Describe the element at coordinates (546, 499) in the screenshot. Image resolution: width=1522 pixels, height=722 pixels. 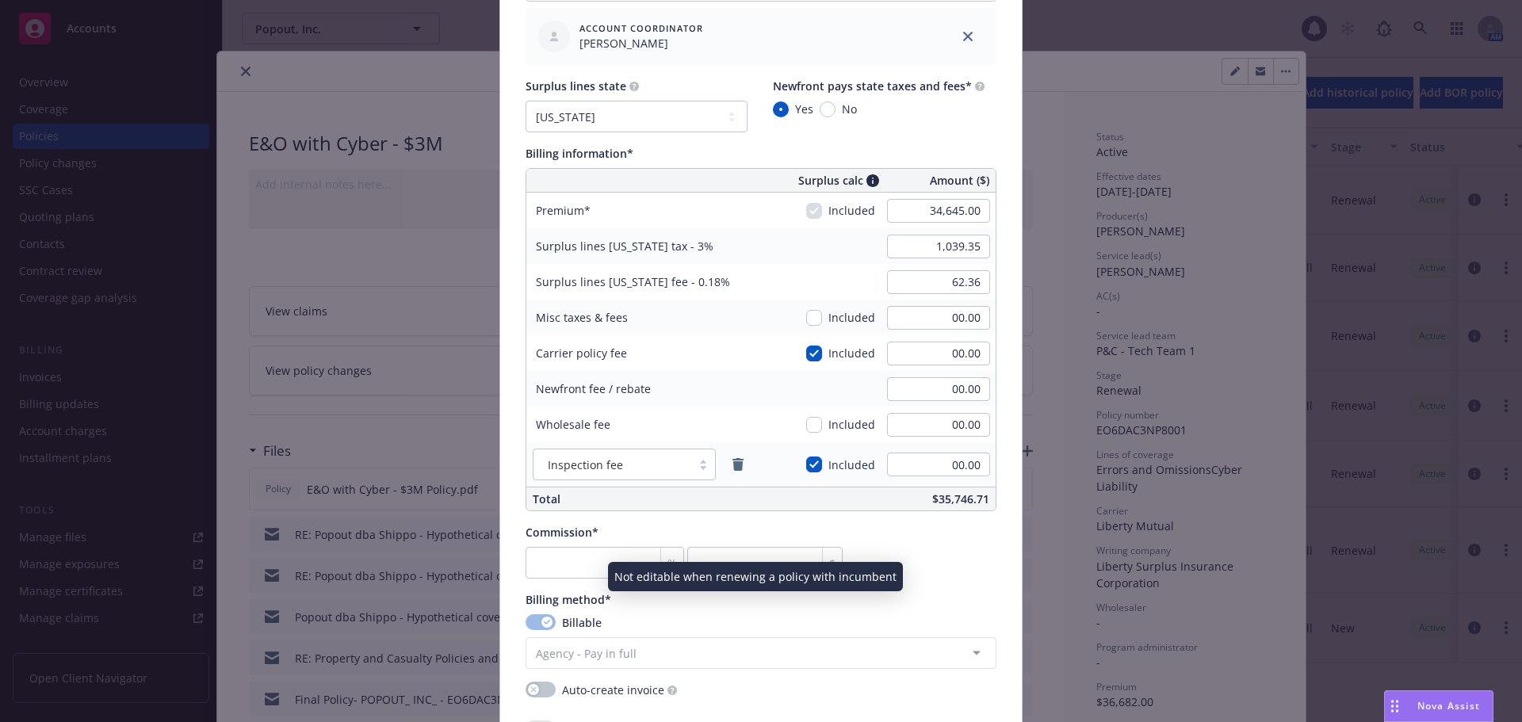
I see `span: Total` at that location.